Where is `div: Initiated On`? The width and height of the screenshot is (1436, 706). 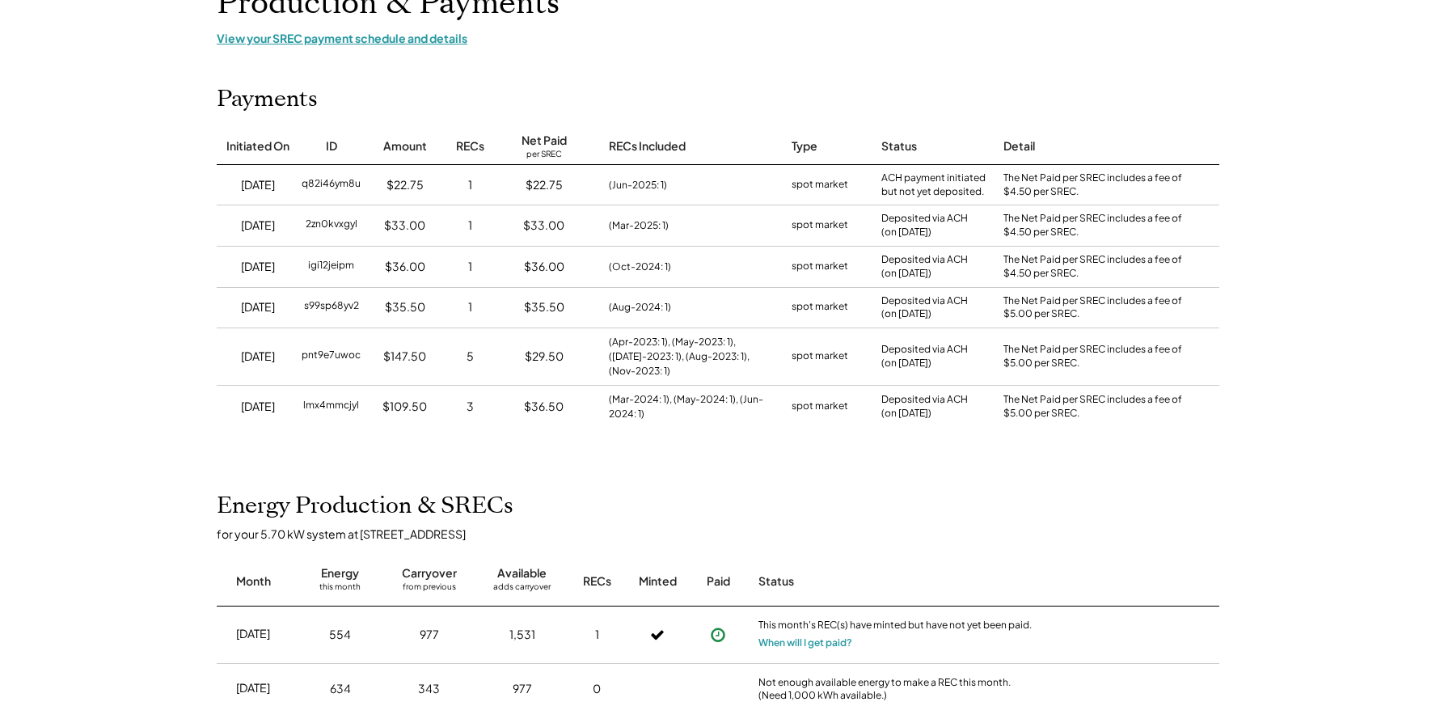 div: Initiated On is located at coordinates (258, 146).